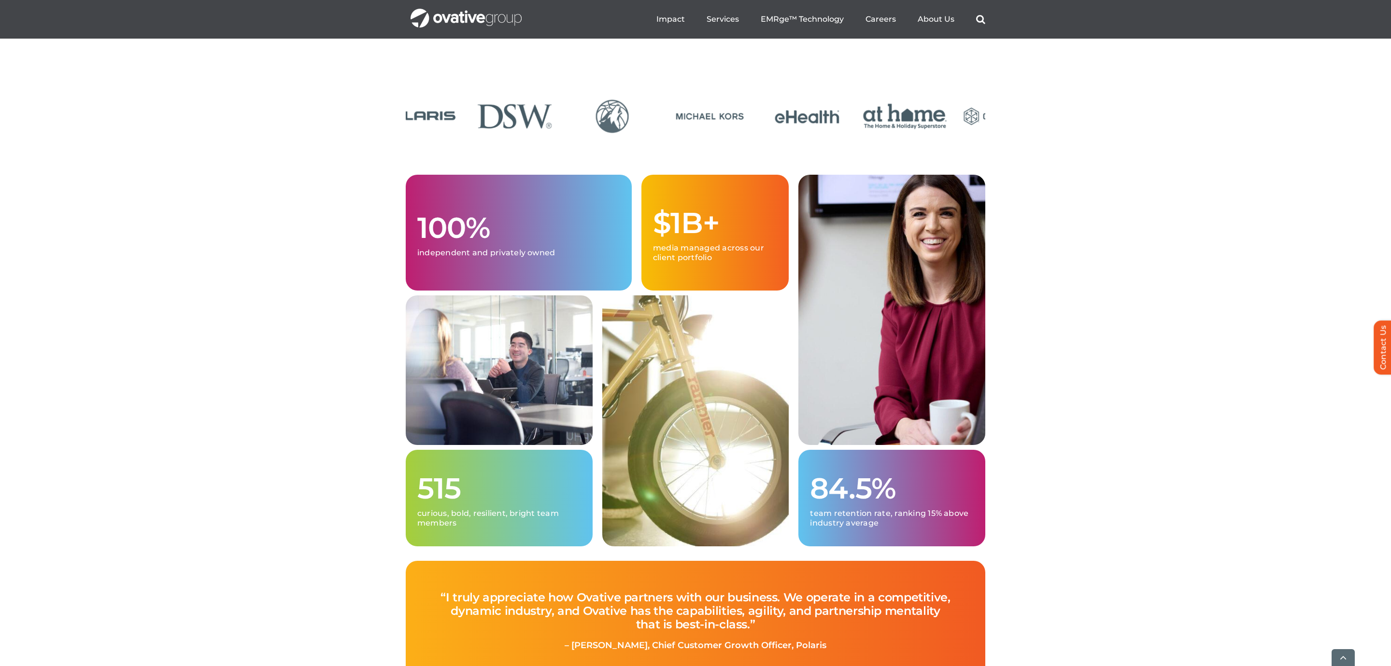 The width and height of the screenshot is (1391, 666). Describe the element at coordinates (417, 117) in the screenshot. I see `div: 10 / 24` at that location.